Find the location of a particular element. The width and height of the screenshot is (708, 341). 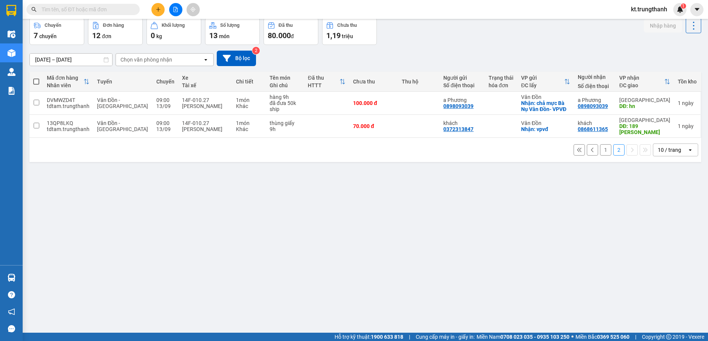

img: icon-new-feature is located at coordinates (680, 9).